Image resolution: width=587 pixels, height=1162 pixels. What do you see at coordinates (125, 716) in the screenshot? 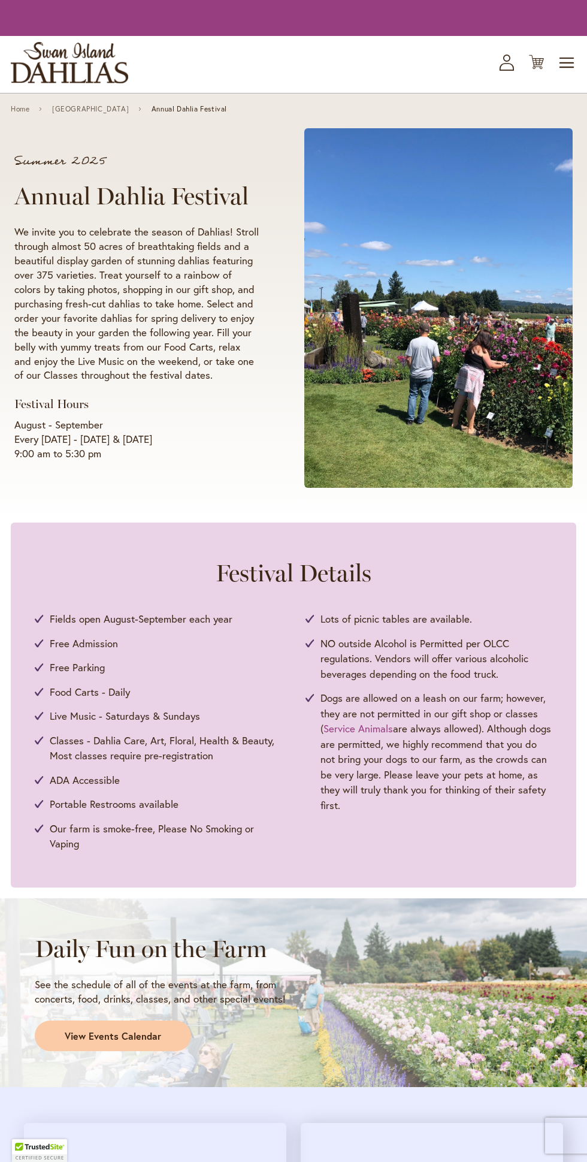
I see `span: Live Music - Saturdays & Sundays` at bounding box center [125, 716].